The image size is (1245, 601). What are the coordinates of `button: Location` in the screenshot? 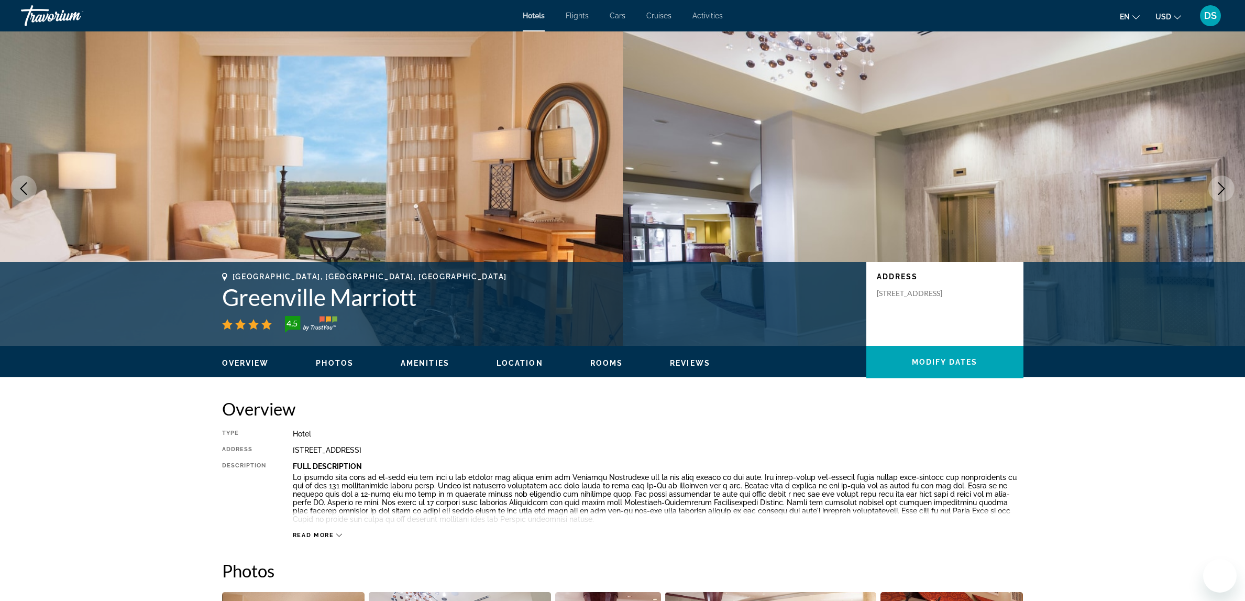 It's located at (520, 363).